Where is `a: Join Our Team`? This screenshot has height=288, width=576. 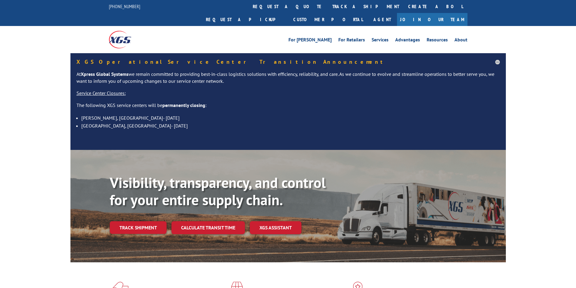
a: Join Our Team is located at coordinates (432, 19).